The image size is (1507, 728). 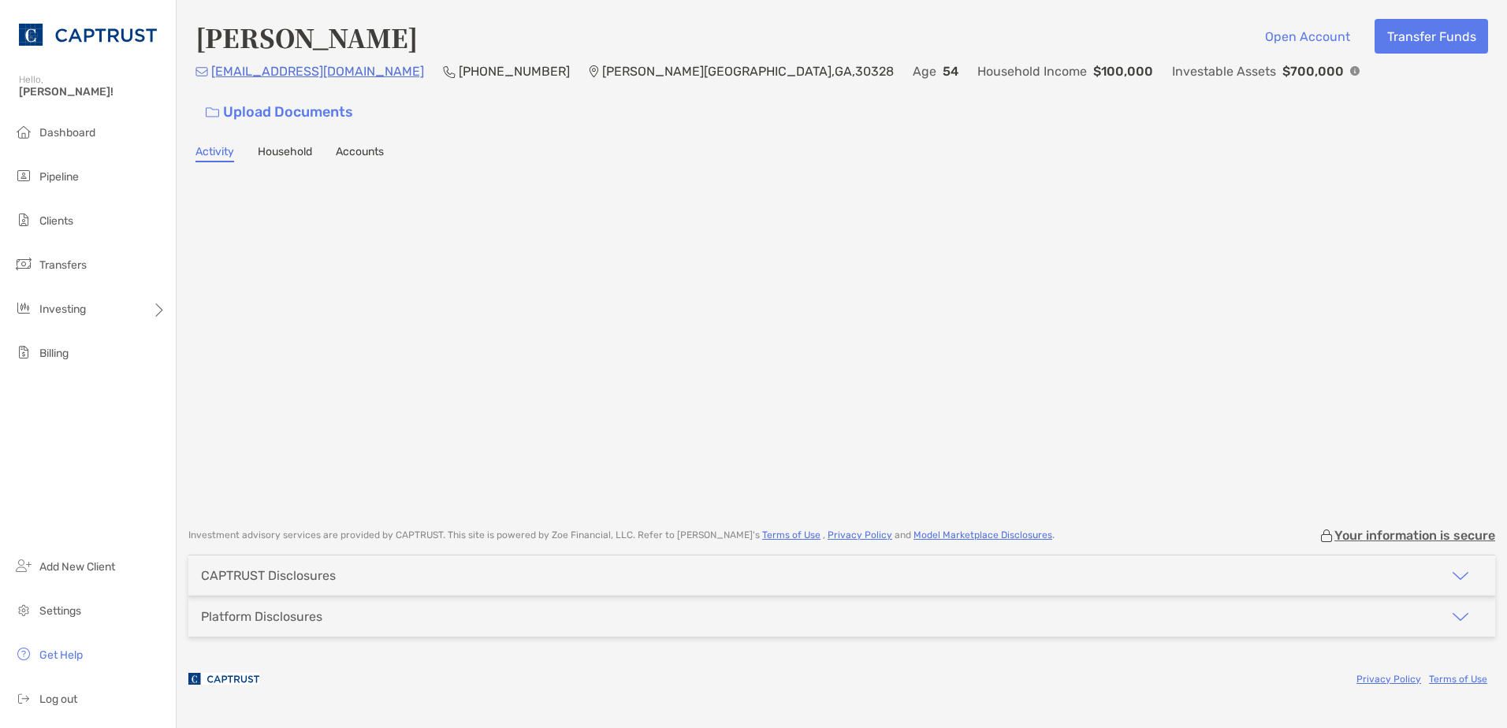 What do you see at coordinates (24, 264) in the screenshot?
I see `img: transfers icon` at bounding box center [24, 264].